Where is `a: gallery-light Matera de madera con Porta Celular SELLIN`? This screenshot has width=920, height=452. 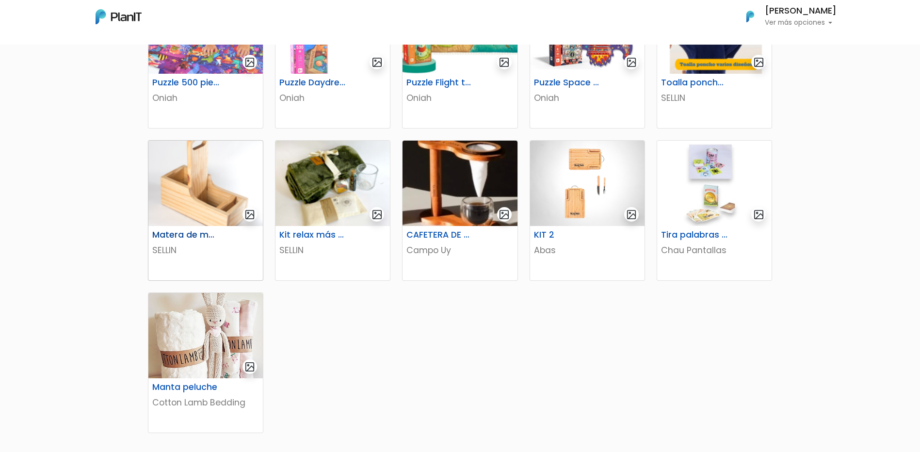
a: gallery-light Matera de madera con Porta Celular SELLIN is located at coordinates (206, 210).